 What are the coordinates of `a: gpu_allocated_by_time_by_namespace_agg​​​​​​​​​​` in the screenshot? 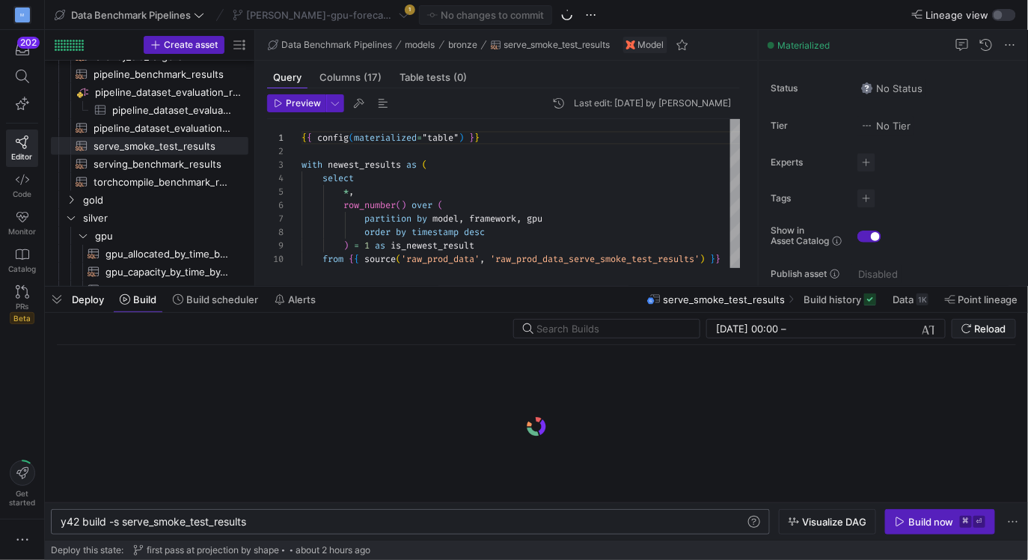 It's located at (150, 254).